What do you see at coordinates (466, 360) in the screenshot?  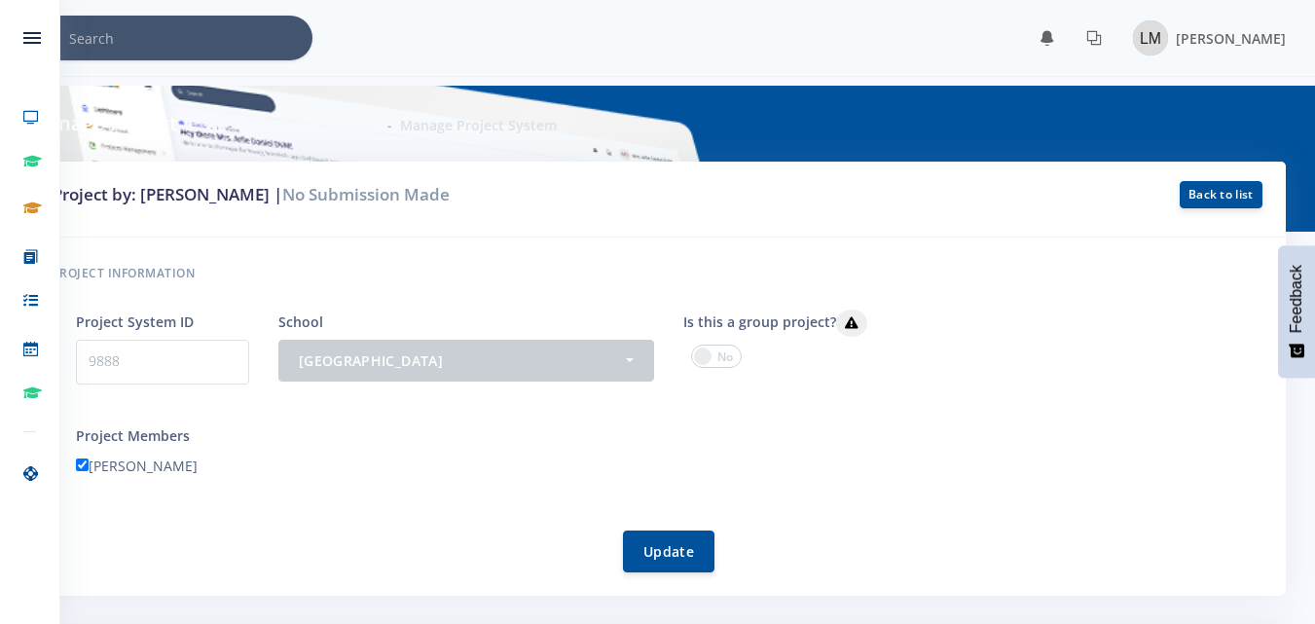 I see `button: Hulwazi Secondary School` at bounding box center [466, 360].